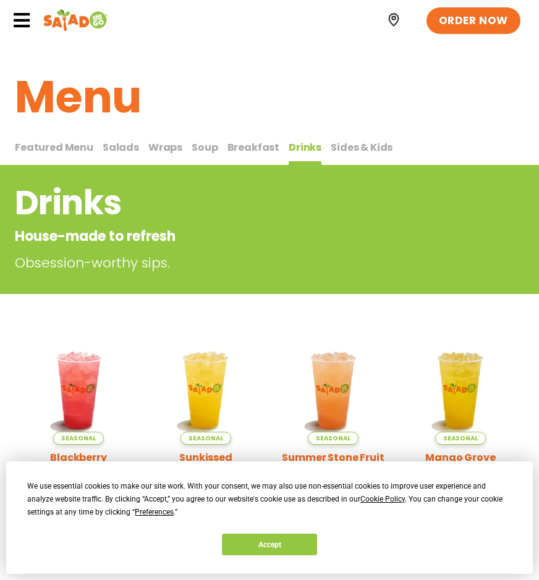 This screenshot has height=580, width=539. Describe the element at coordinates (165, 147) in the screenshot. I see `span: Wraps` at that location.